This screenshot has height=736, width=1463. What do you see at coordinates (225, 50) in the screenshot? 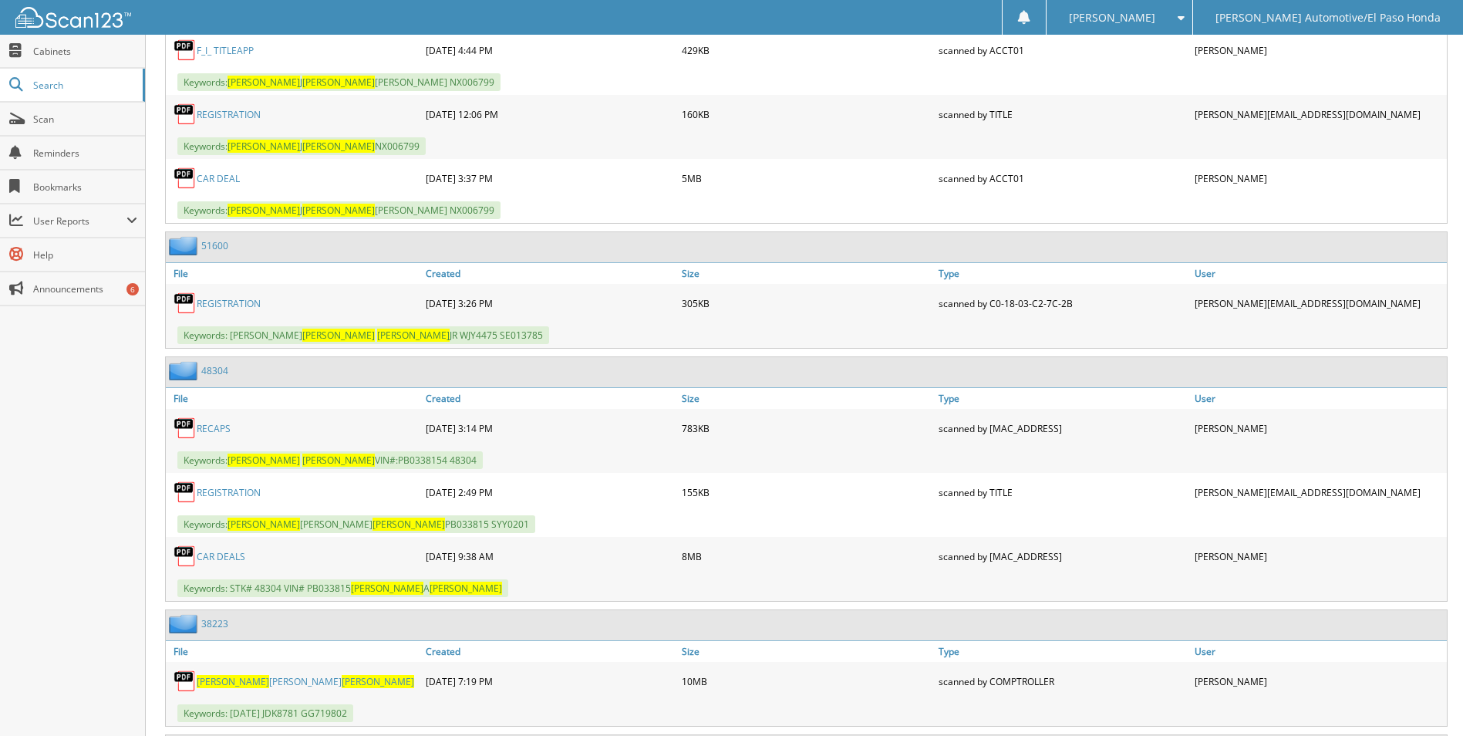
I see `a: F_I_ TITLEAPP` at bounding box center [225, 50].